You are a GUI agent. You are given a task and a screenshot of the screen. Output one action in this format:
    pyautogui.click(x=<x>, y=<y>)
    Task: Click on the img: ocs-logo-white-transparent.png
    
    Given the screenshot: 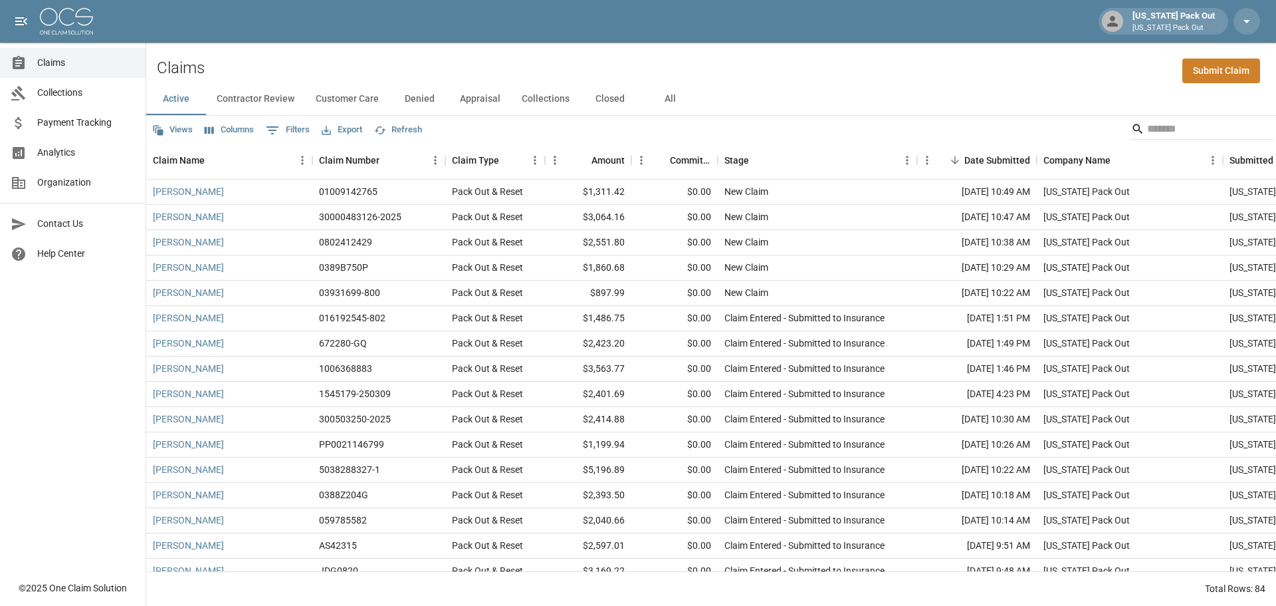 What is the action you would take?
    pyautogui.click(x=66, y=21)
    